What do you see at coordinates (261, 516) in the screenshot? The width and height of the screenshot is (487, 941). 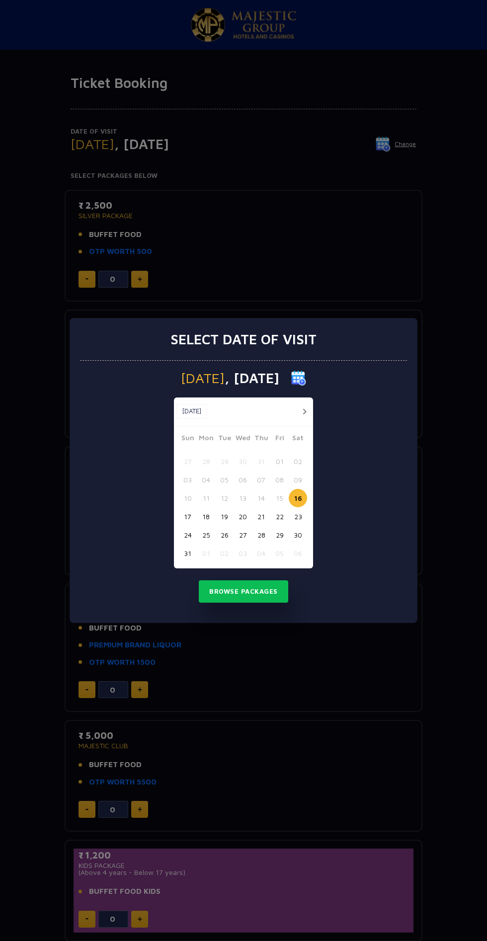 I see `button: 21` at bounding box center [261, 516].